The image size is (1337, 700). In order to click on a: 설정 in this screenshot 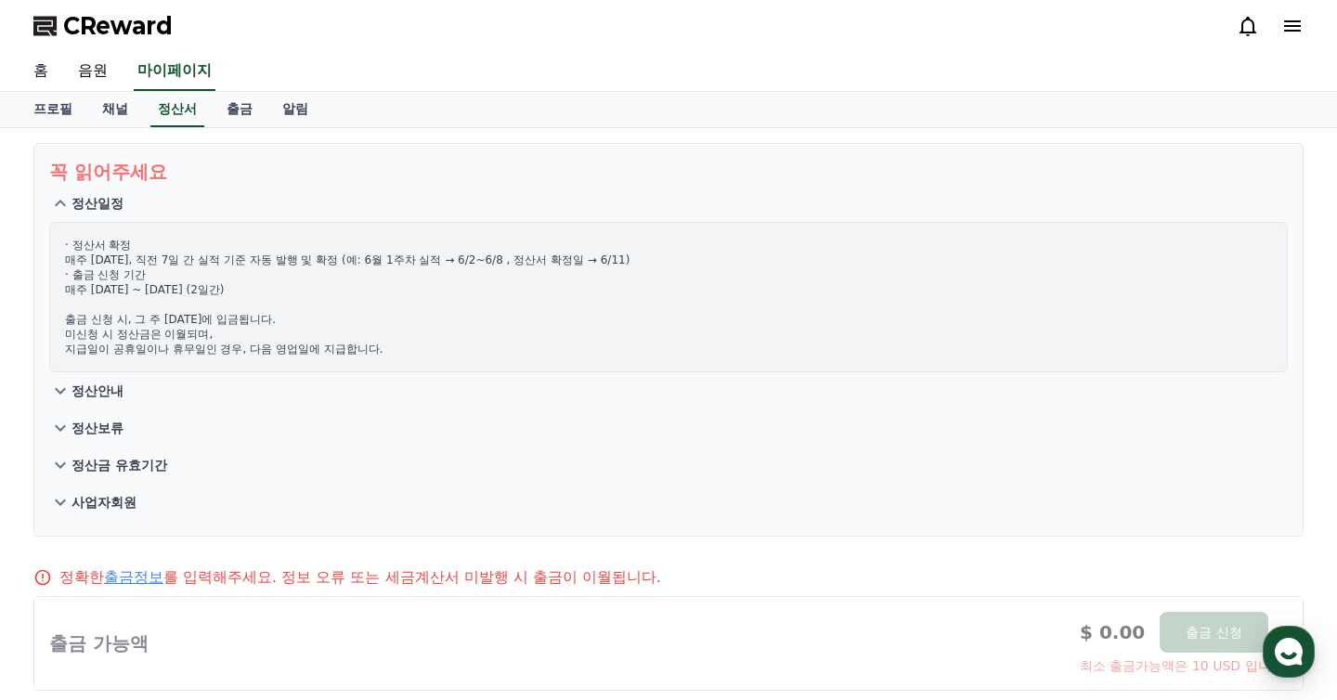, I will do `click(298, 569)`.